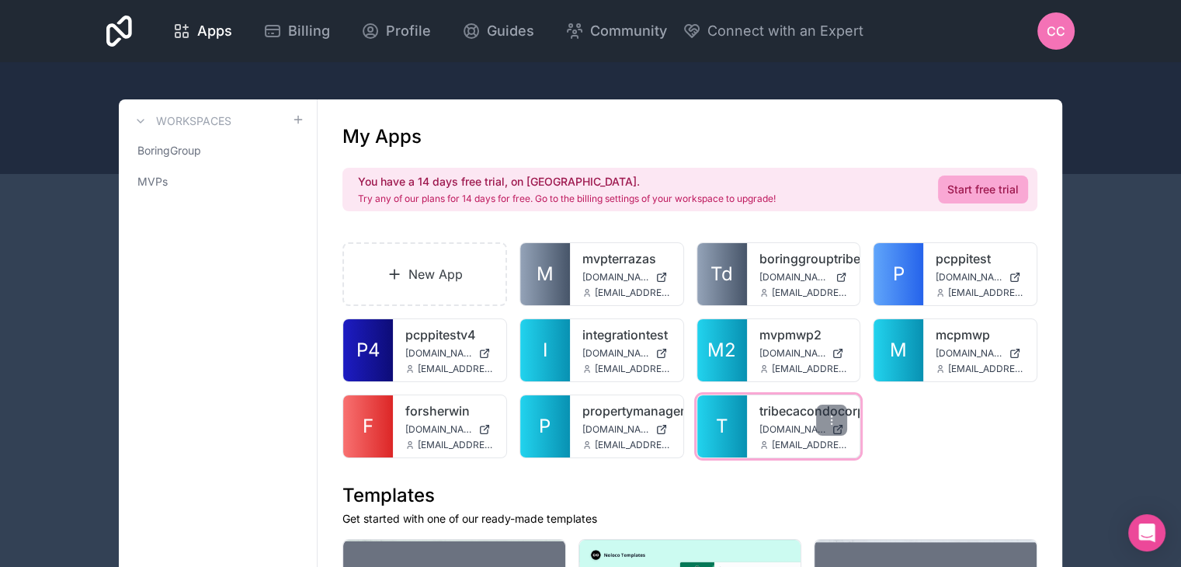  What do you see at coordinates (217, 151) in the screenshot?
I see `a: BoringGroup` at bounding box center [217, 151].